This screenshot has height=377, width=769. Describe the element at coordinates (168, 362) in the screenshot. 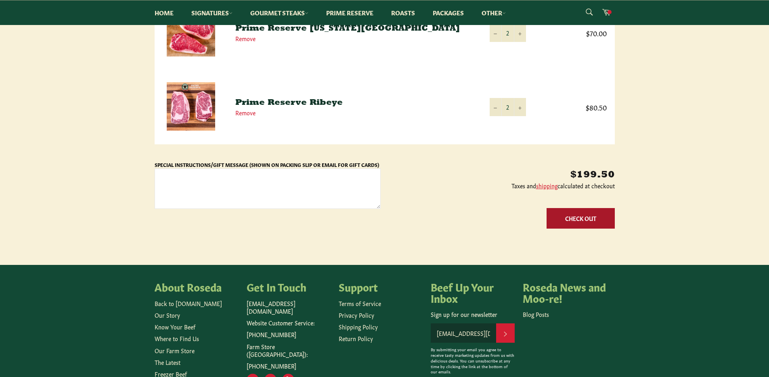

I see `a: The Latest` at that location.